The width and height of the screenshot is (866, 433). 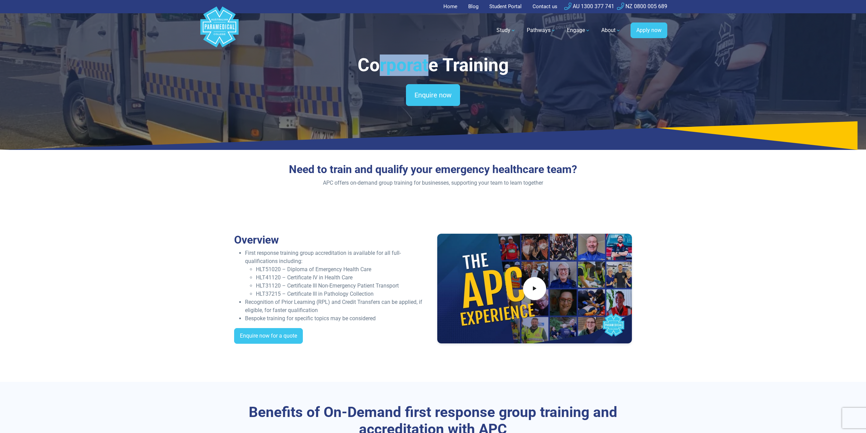 I want to click on a: Enquire now, so click(x=433, y=95).